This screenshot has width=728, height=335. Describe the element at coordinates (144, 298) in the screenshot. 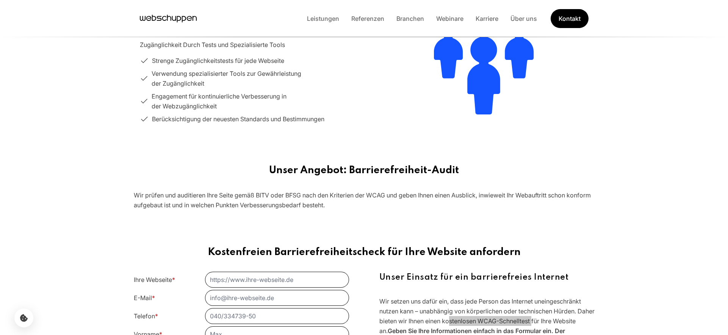

I see `label: E-Mail` at that location.